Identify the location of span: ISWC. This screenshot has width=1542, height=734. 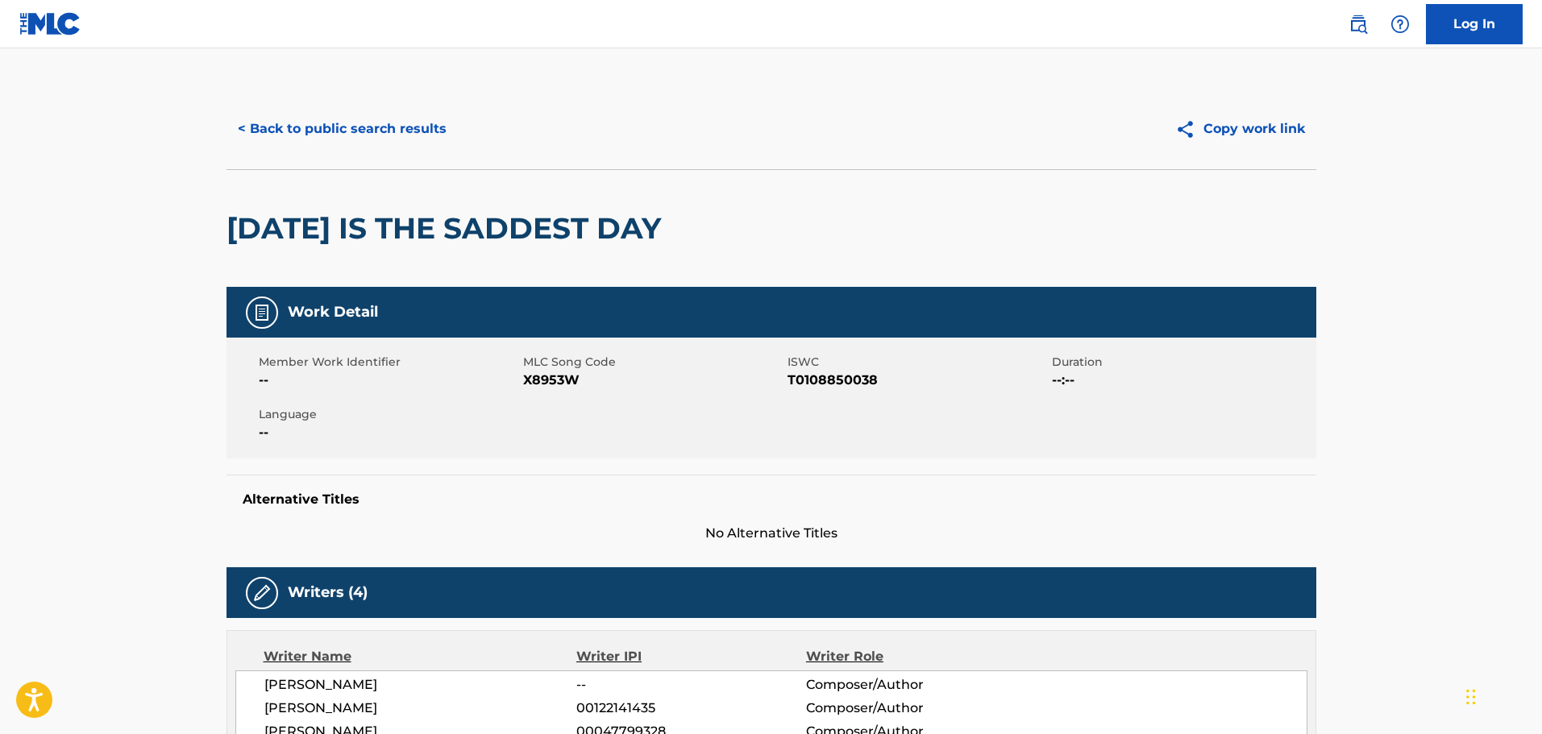
(917, 362).